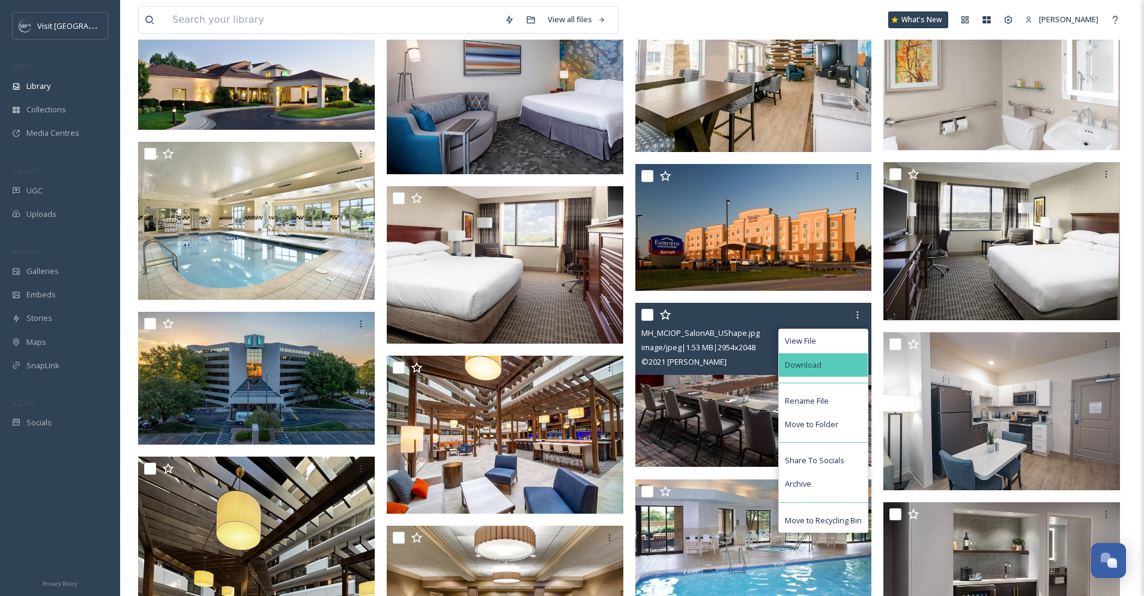 This screenshot has height=596, width=1144. I want to click on img: c3es6xdrejuflcaqpovn.png, so click(25, 26).